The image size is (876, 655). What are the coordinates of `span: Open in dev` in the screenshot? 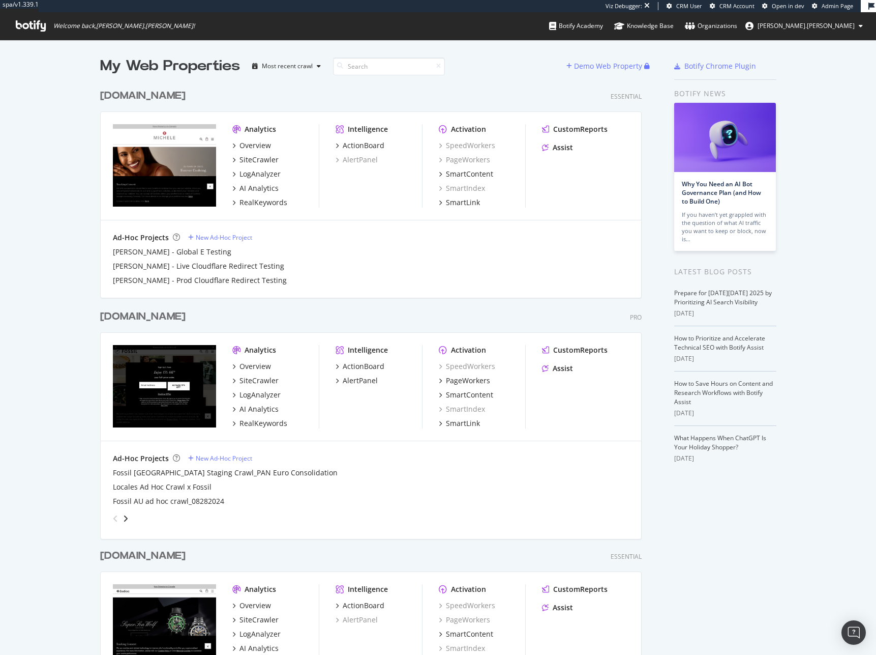 It's located at (788, 6).